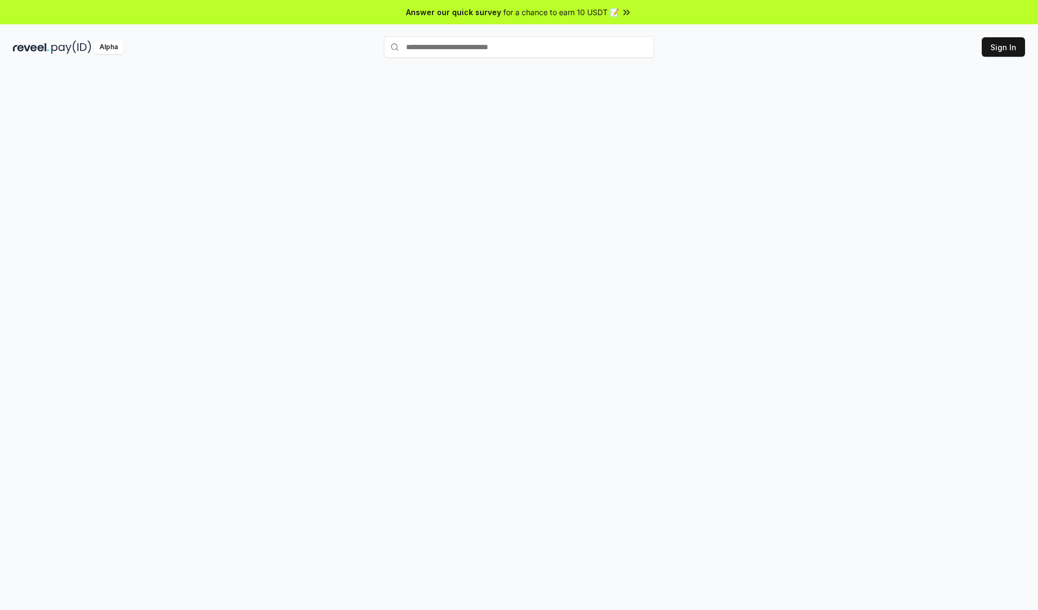 Image resolution: width=1038 pixels, height=610 pixels. I want to click on img: pay_id, so click(71, 47).